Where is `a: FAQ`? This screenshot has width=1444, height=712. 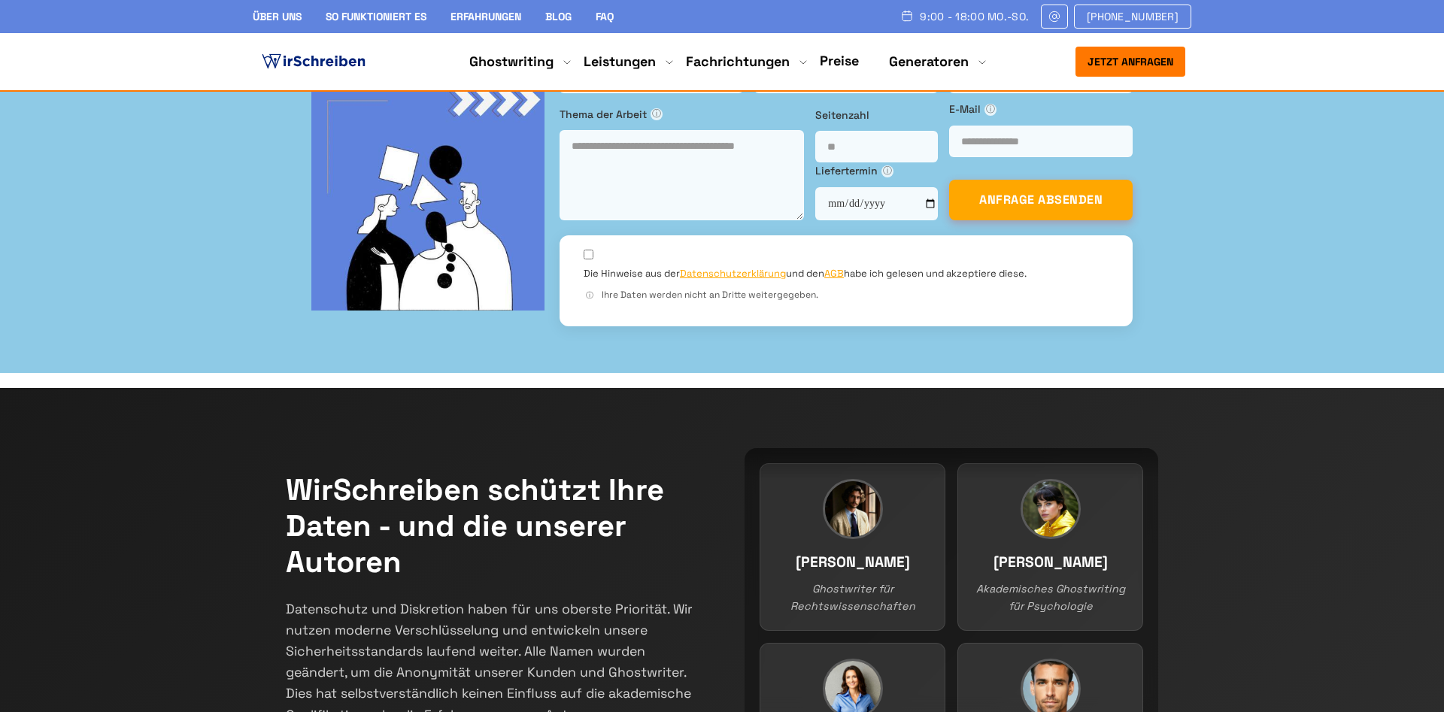
a: FAQ is located at coordinates (605, 17).